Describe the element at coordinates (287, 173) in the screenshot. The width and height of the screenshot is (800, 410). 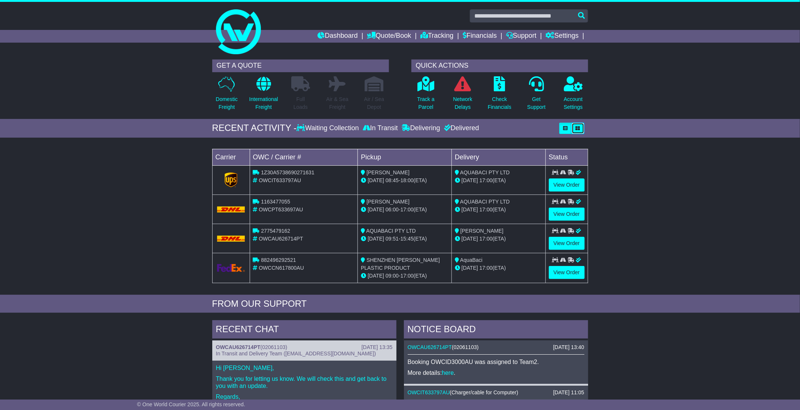
I see `span: 1Z30A5738690271631` at that location.